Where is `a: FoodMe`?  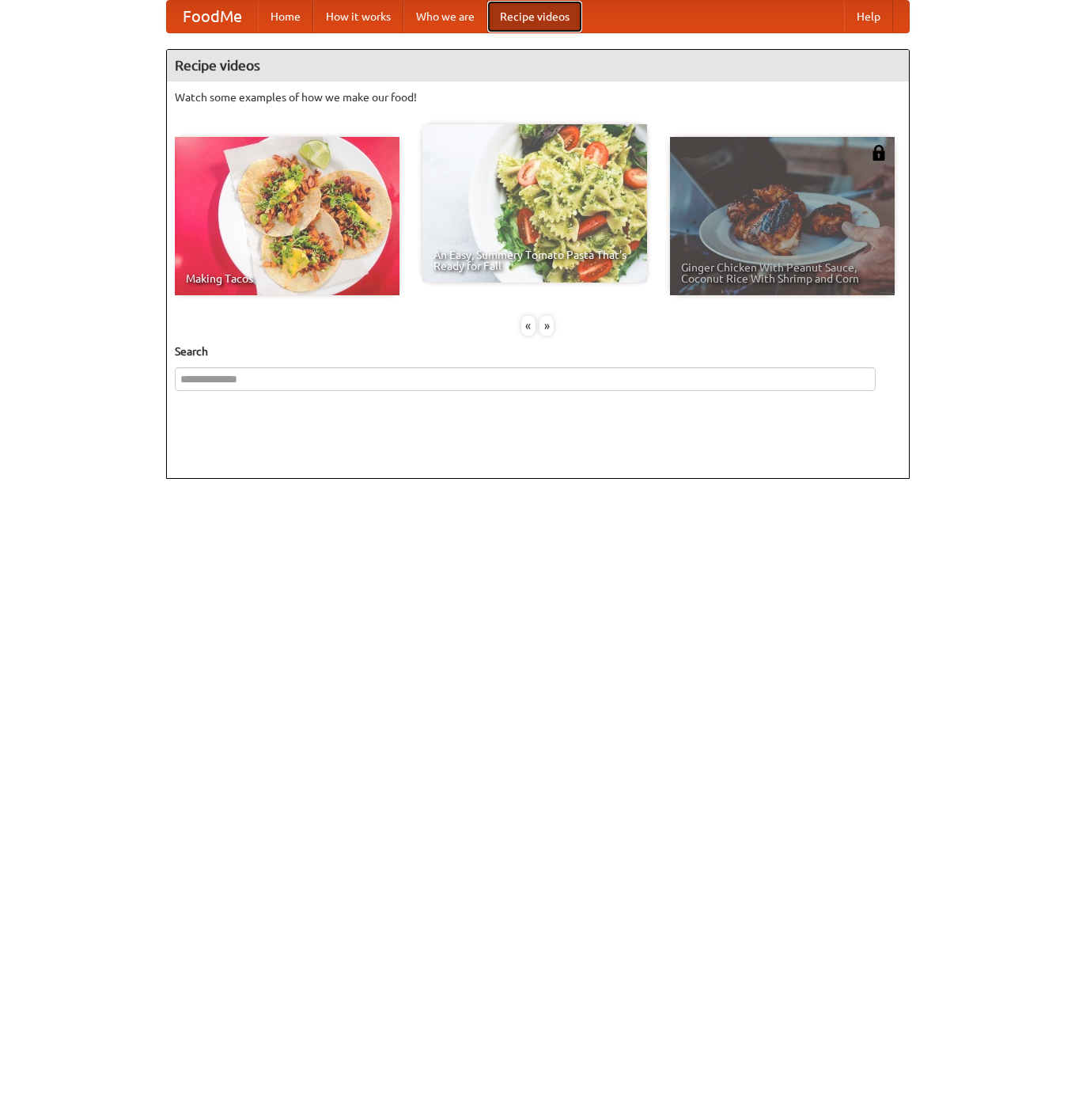 a: FoodMe is located at coordinates (212, 17).